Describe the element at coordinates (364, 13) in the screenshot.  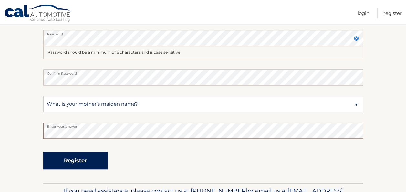
I see `a: Login` at that location.